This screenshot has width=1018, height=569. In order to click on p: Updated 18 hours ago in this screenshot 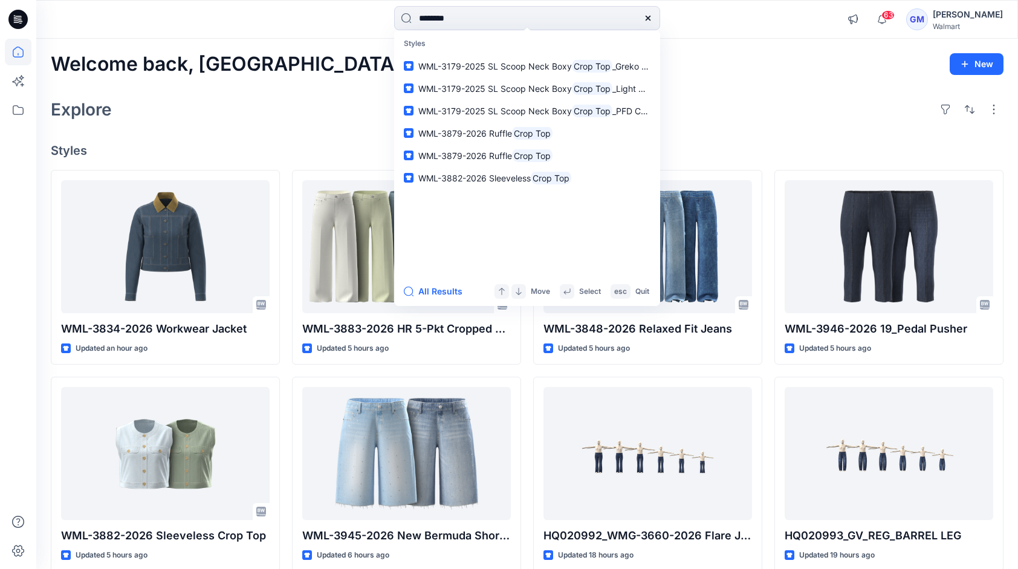, I will do `click(596, 555)`.